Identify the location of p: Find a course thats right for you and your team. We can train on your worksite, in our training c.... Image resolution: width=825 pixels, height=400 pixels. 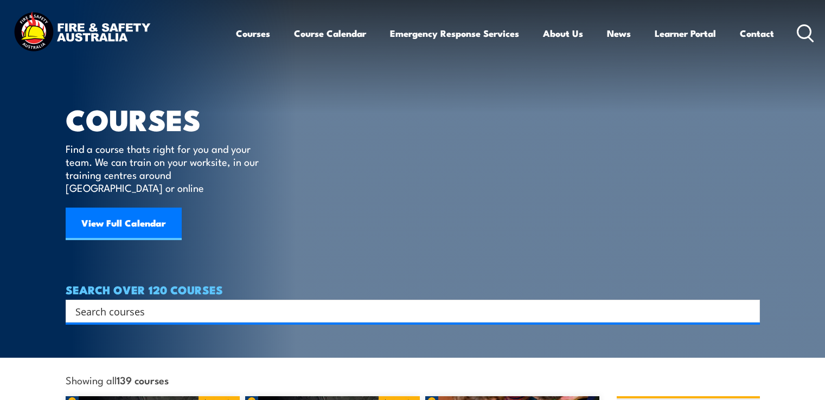
(164, 168).